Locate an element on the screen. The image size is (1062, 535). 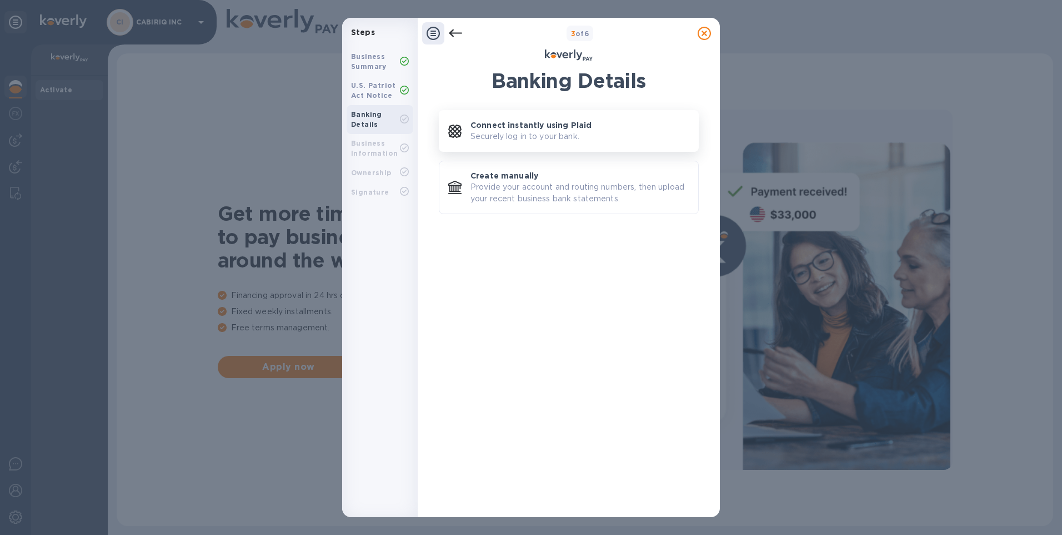
button: Create manuallyProvide your account and routing numbers, then upload your recent business bank st... is located at coordinates (569, 187).